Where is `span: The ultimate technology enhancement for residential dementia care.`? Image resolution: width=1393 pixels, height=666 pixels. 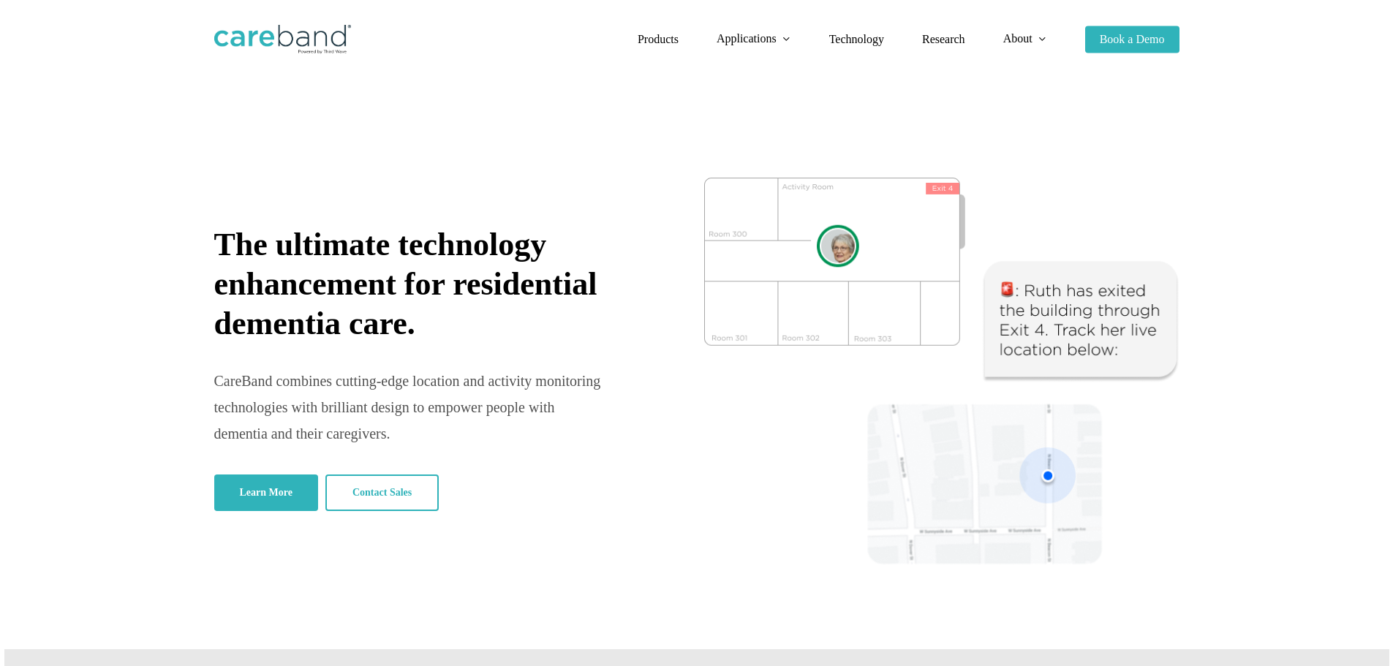 span: The ultimate technology enhancement for residential dementia care. is located at coordinates (406, 284).